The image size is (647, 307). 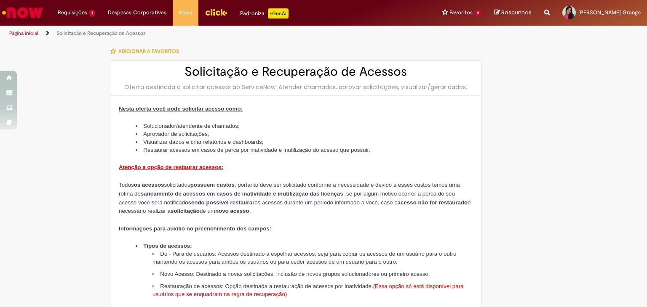 I want to click on span: Requisições, so click(x=72, y=13).